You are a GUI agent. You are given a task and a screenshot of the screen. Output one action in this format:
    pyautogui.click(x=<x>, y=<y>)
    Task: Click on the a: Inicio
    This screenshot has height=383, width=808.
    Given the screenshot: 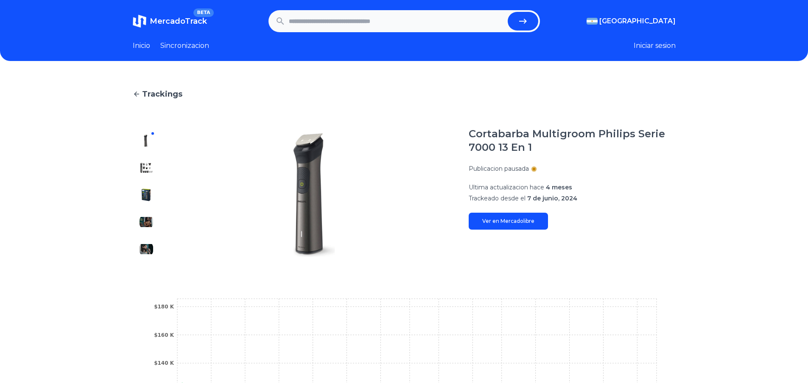 What is the action you would take?
    pyautogui.click(x=141, y=46)
    